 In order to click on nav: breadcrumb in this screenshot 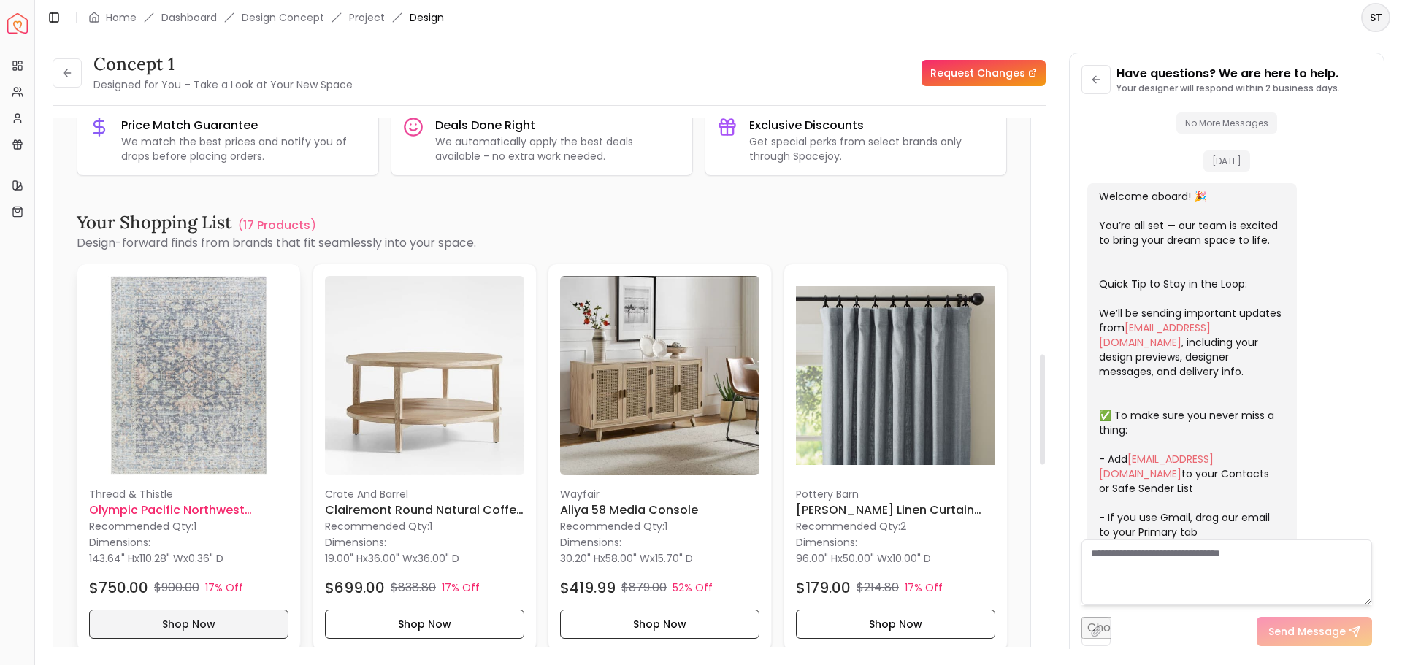, I will do `click(266, 18)`.